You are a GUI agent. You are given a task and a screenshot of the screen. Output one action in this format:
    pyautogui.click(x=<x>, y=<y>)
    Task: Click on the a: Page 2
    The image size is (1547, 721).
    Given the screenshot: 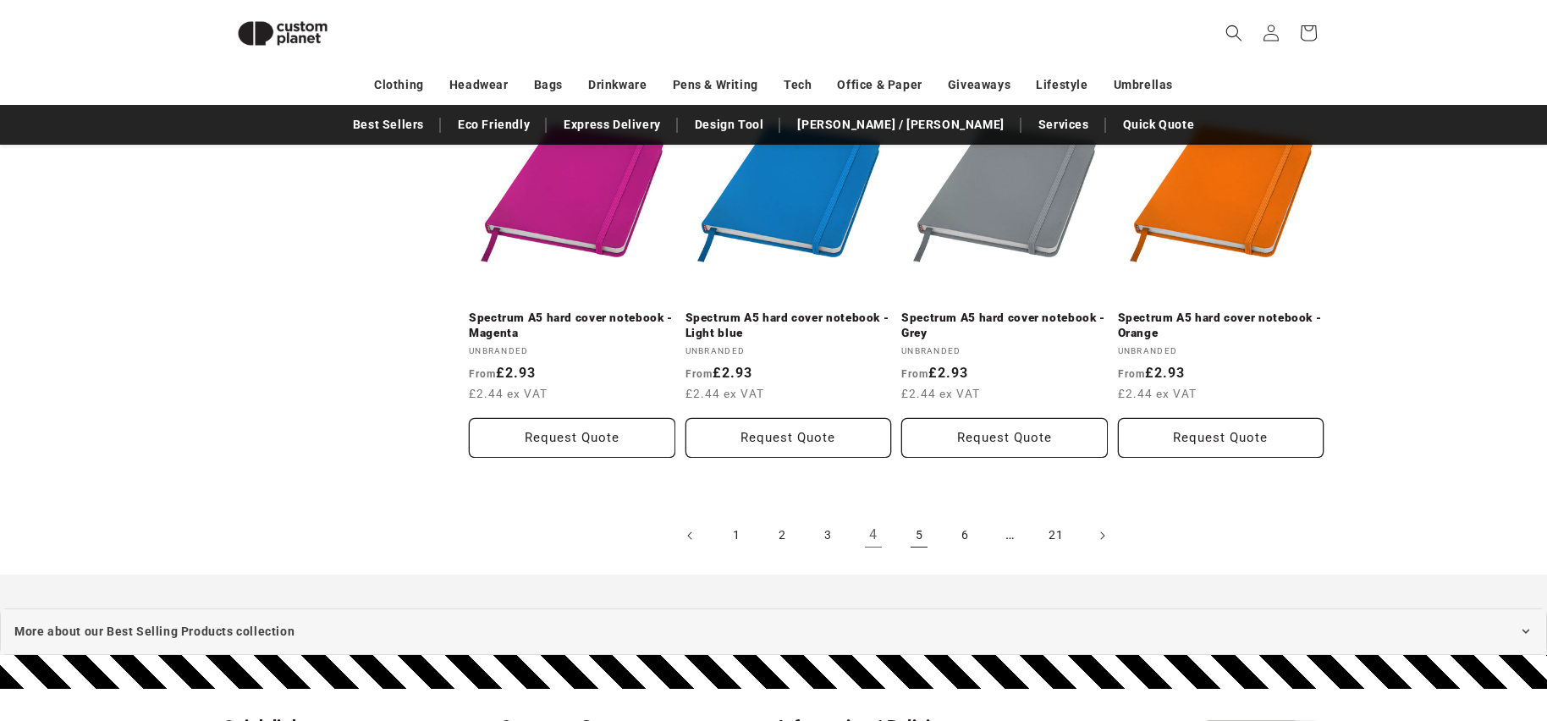 What is the action you would take?
    pyautogui.click(x=782, y=536)
    